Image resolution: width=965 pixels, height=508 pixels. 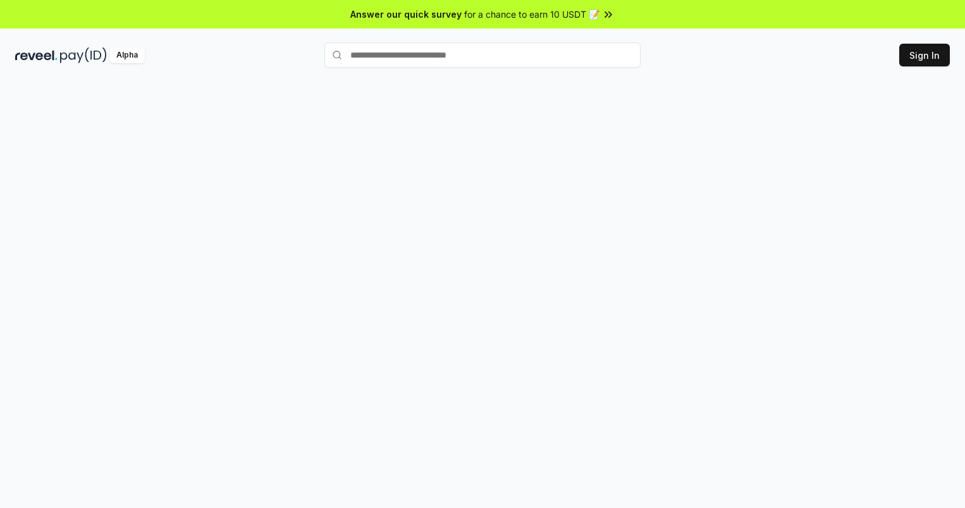 I want to click on img: pay_id, so click(x=84, y=55).